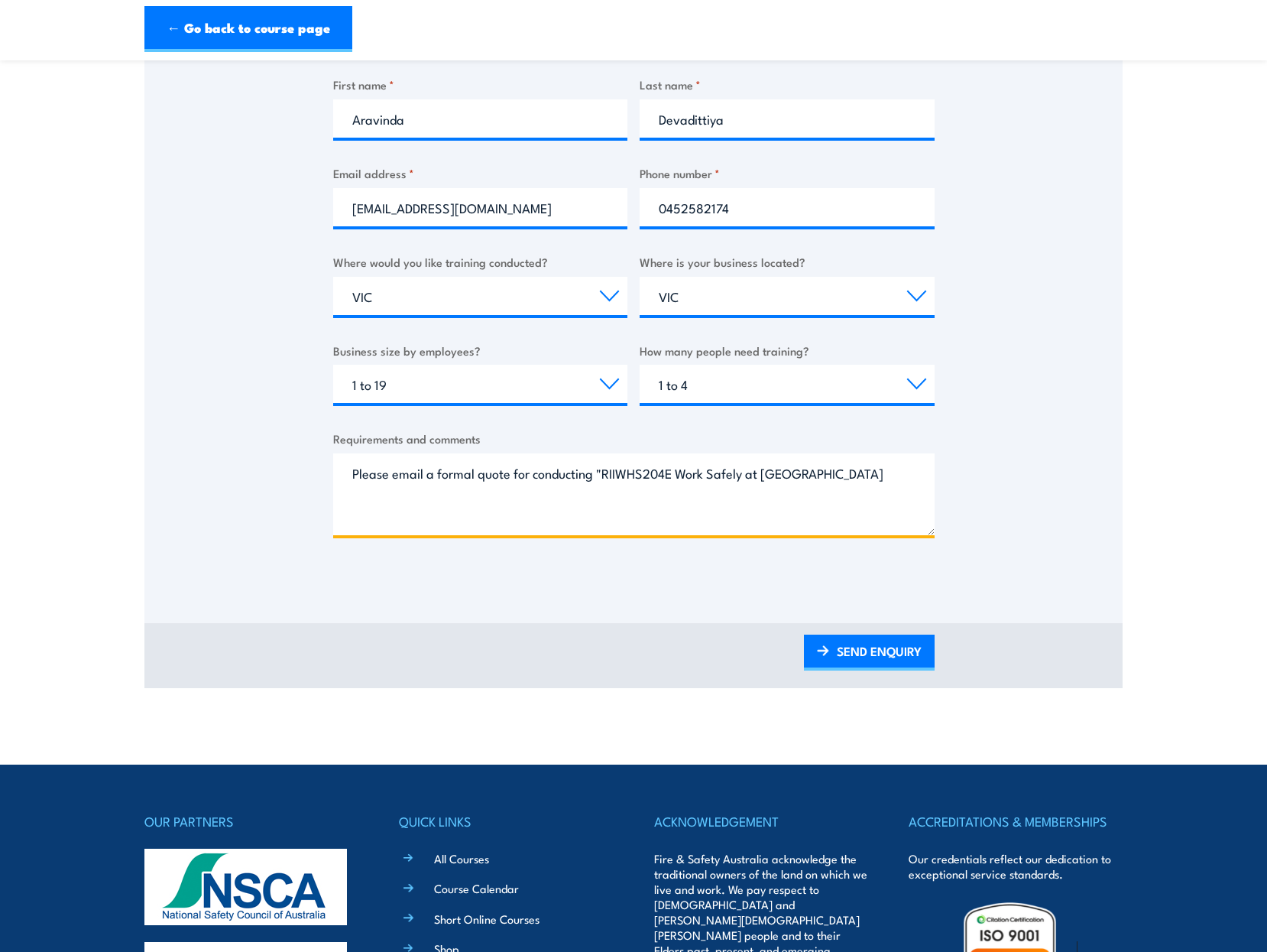 This screenshot has height=952, width=1267. I want to click on a: SEND ENQUIRY, so click(868, 652).